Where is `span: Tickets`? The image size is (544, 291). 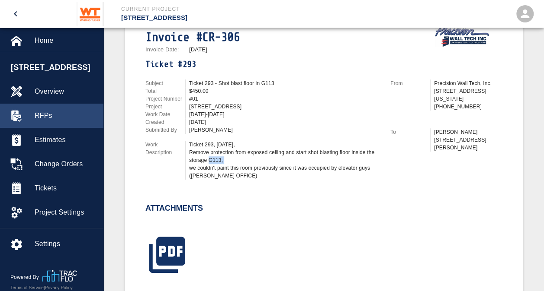
span: Tickets is located at coordinates (65, 189).